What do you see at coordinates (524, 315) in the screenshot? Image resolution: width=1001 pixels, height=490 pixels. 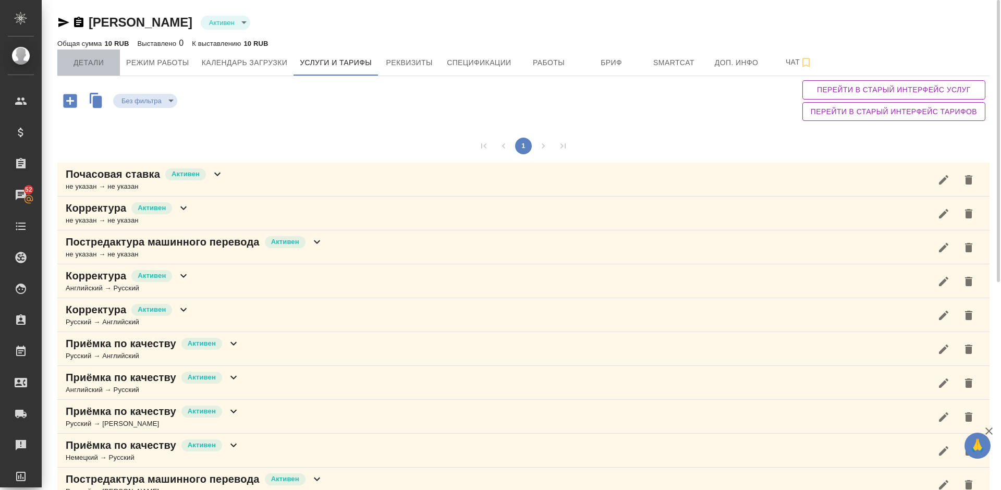 I see `div: КорректураАктивенРусский → Английский` at bounding box center [524, 315].